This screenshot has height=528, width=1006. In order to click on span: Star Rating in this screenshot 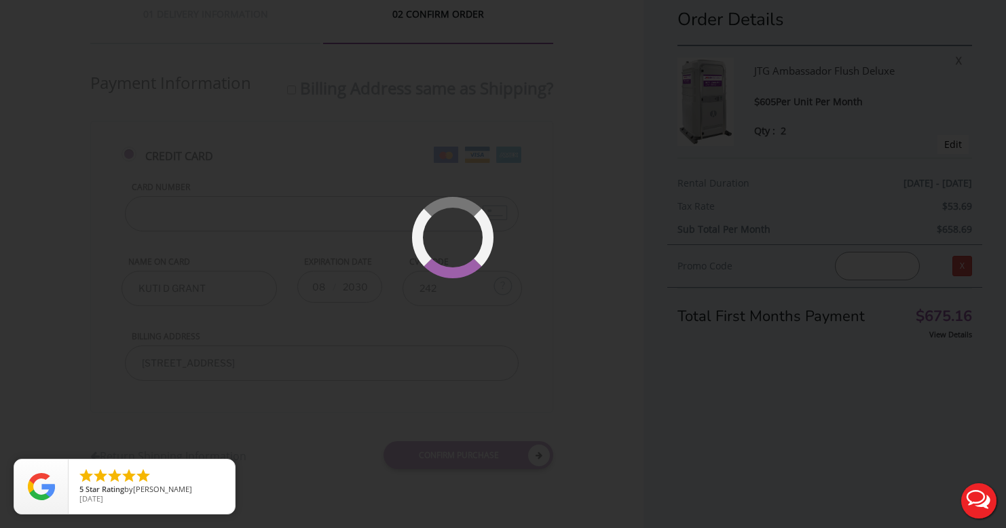, I will do `click(105, 489)`.